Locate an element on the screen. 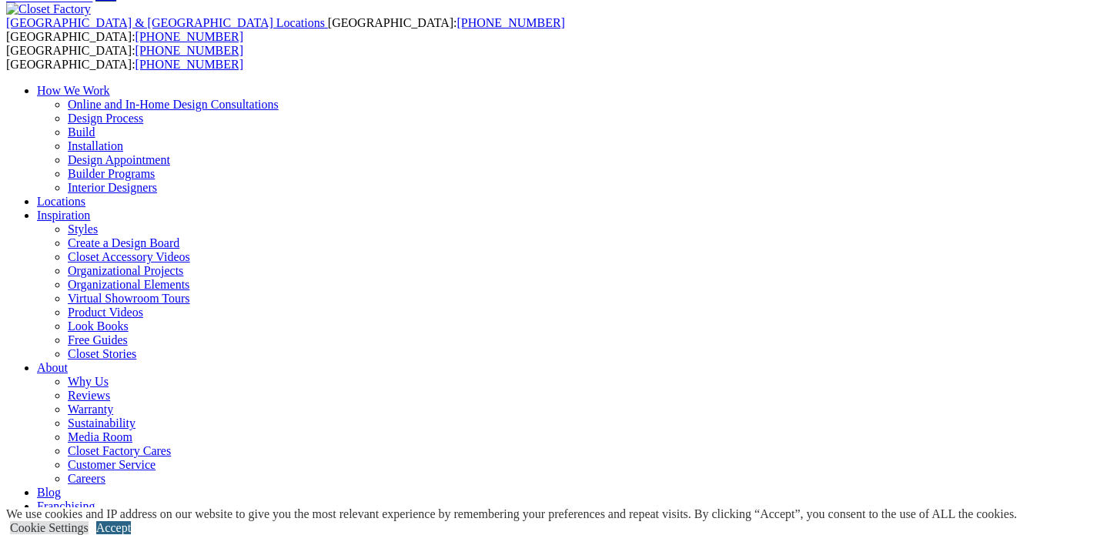 This screenshot has height=535, width=1097. a: Locations is located at coordinates (61, 201).